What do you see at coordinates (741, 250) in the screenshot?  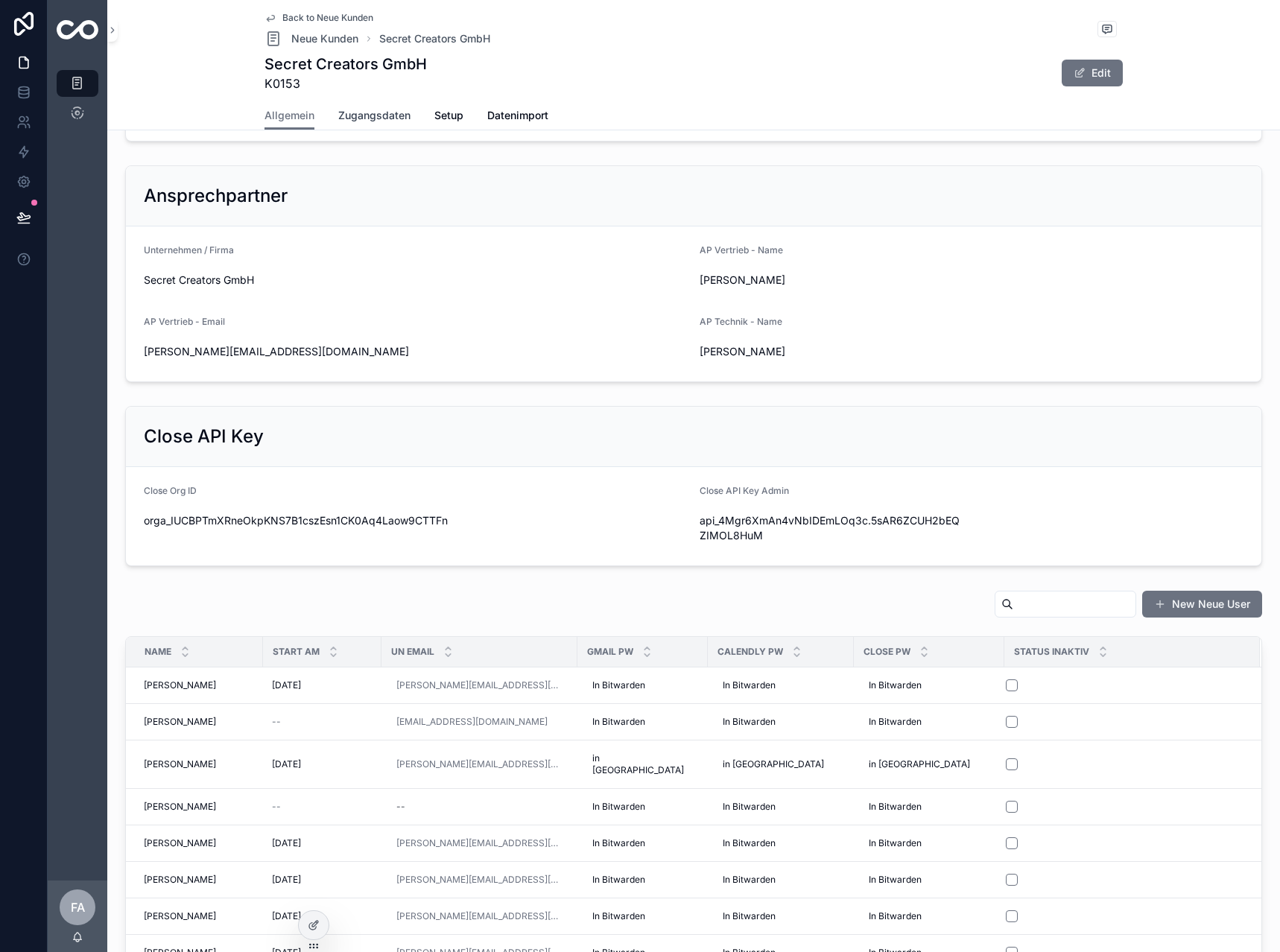 I see `span: AP Vertrieb - Name` at bounding box center [741, 250].